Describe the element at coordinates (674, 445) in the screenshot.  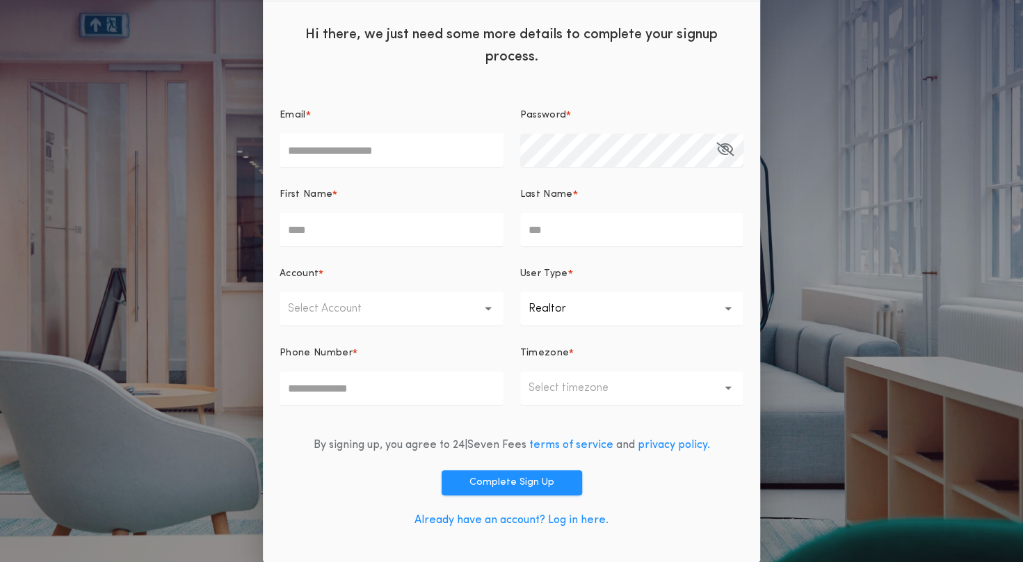
I see `a: privacy policy.` at that location.